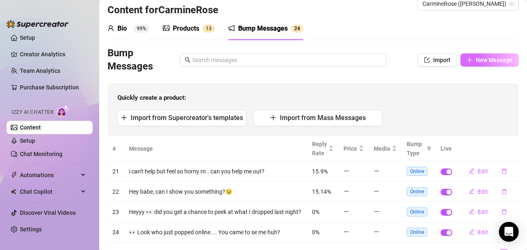 This screenshot has height=250, width=527. Describe the element at coordinates (427, 60) in the screenshot. I see `span: import` at that location.